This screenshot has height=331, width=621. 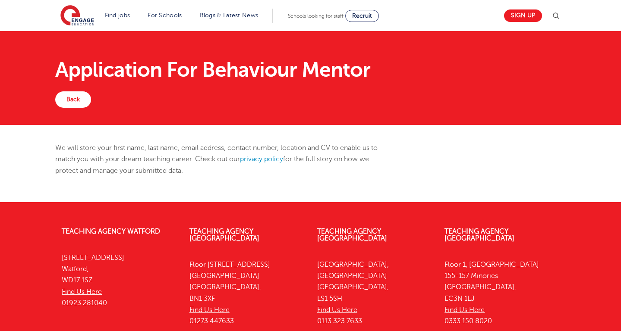 I want to click on a: For Schools, so click(x=164, y=15).